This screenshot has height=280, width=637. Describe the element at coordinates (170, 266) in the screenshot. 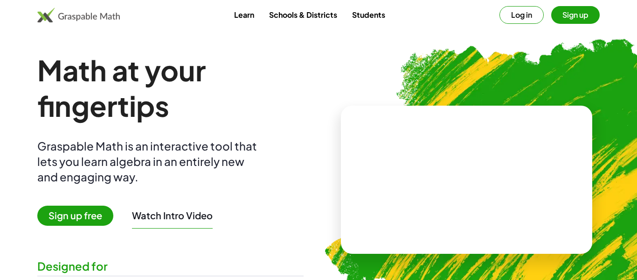

I see `div: Designed for` at that location.